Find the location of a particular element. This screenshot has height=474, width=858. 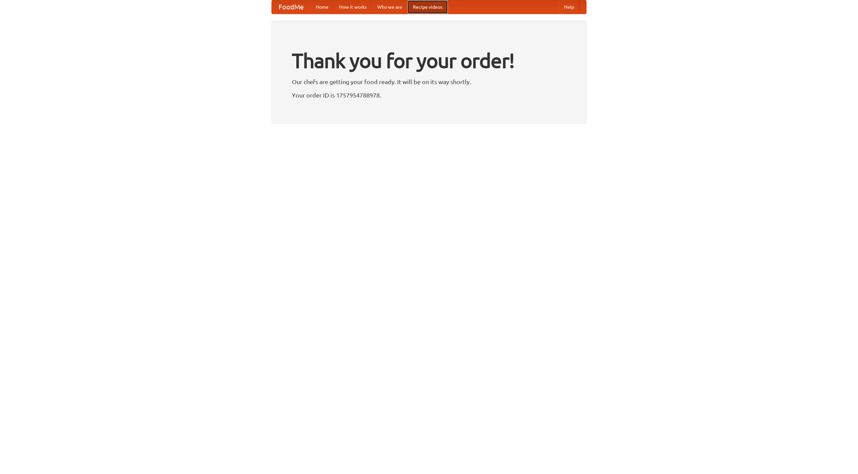

a: Who we are is located at coordinates (390, 7).